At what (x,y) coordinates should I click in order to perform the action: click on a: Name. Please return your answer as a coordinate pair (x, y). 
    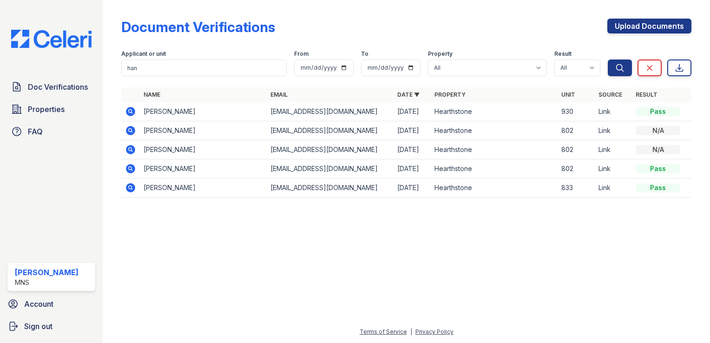
    Looking at the image, I should click on (152, 94).